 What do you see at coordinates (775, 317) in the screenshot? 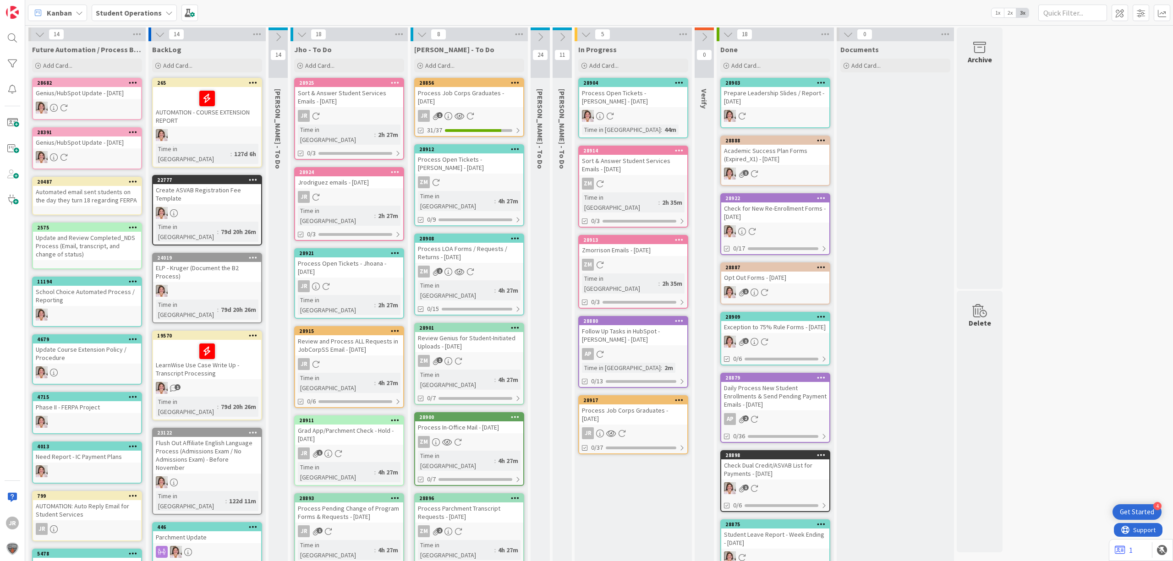
I see `div: 28909` at bounding box center [775, 317].